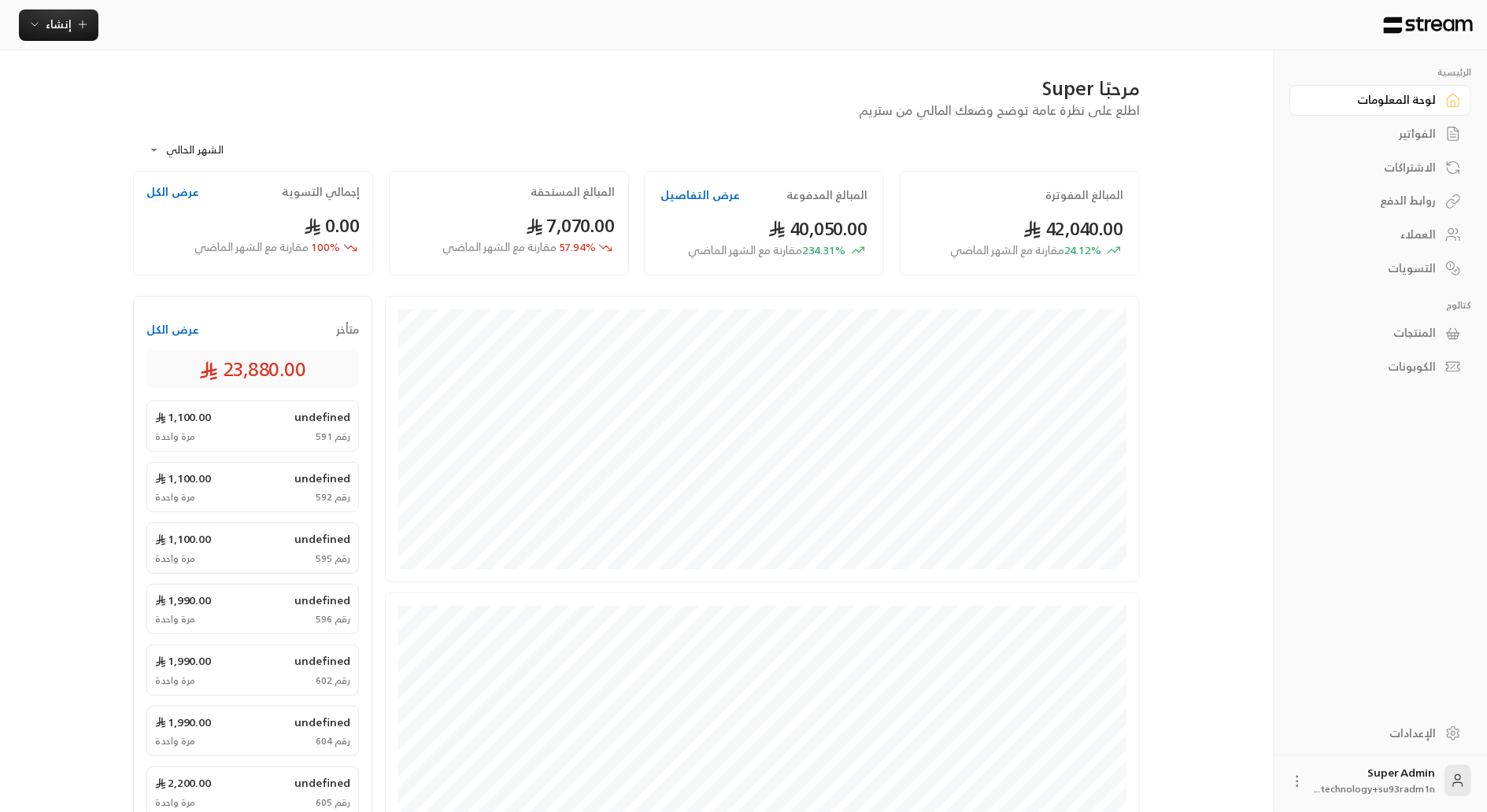 This screenshot has height=812, width=1487. Describe the element at coordinates (58, 24) in the screenshot. I see `span: إنشاء` at that location.